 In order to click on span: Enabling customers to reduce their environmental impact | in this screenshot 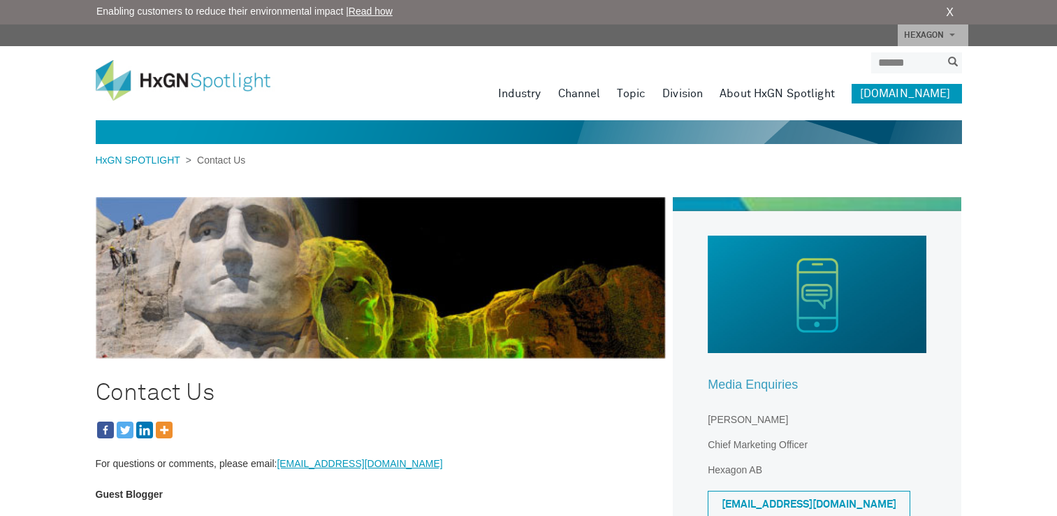, I will do `click(245, 11)`.